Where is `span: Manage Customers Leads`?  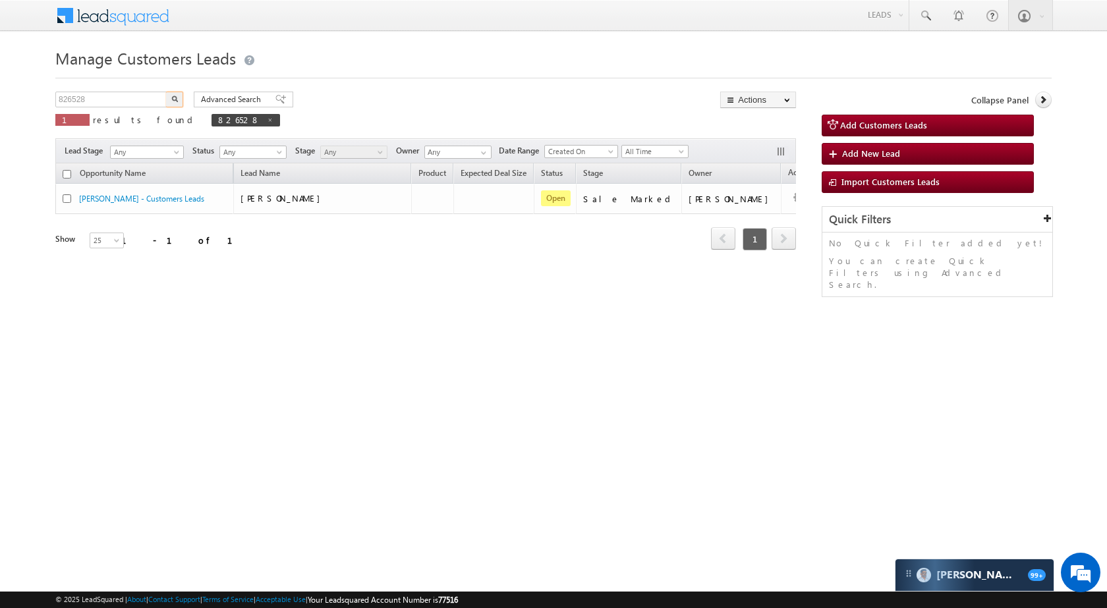
span: Manage Customers Leads is located at coordinates (146, 58).